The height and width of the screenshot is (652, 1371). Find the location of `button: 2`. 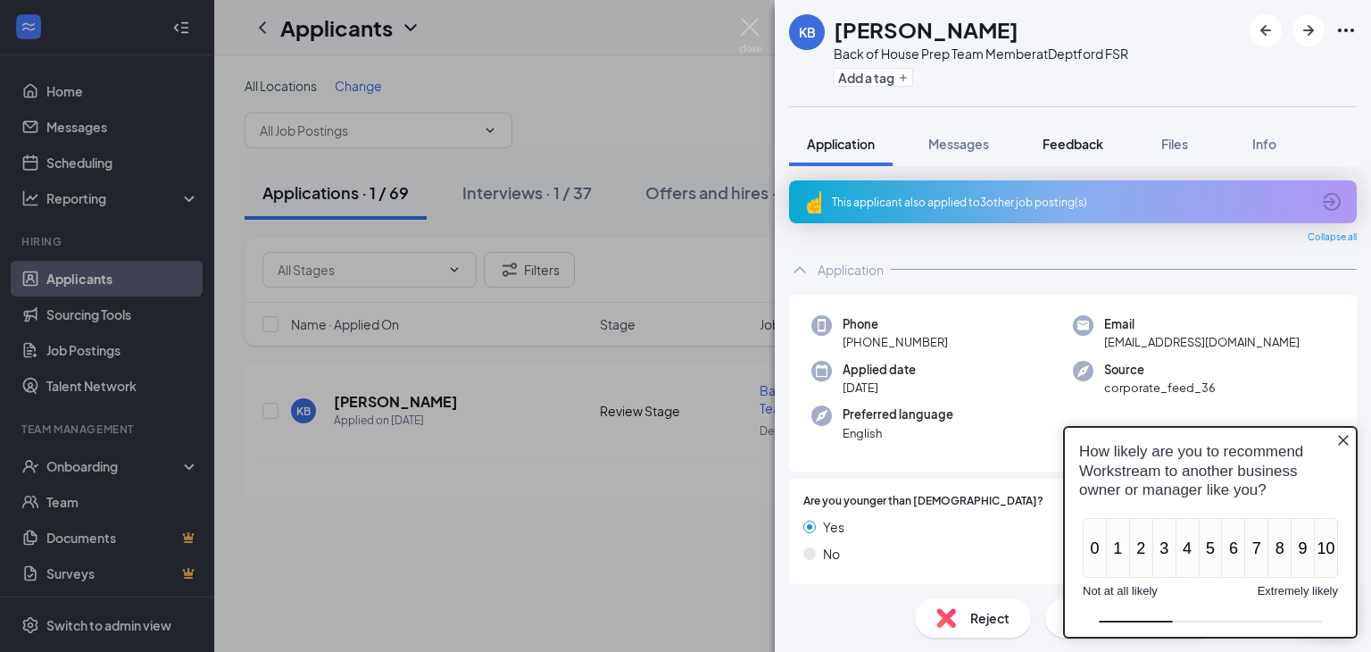

button: 2 is located at coordinates (91, 136).